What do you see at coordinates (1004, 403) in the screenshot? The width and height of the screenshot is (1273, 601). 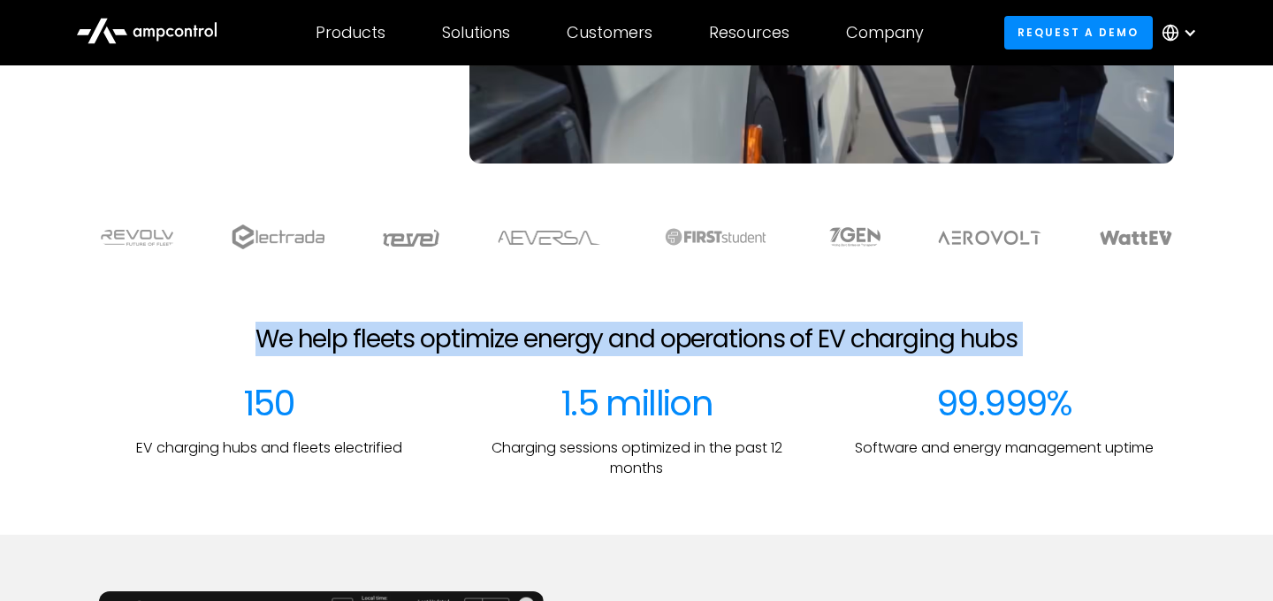 I see `div: 99.999%` at bounding box center [1004, 403].